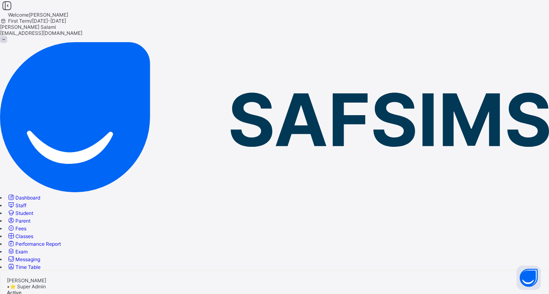 The height and width of the screenshot is (294, 549). I want to click on a: Classes, so click(20, 236).